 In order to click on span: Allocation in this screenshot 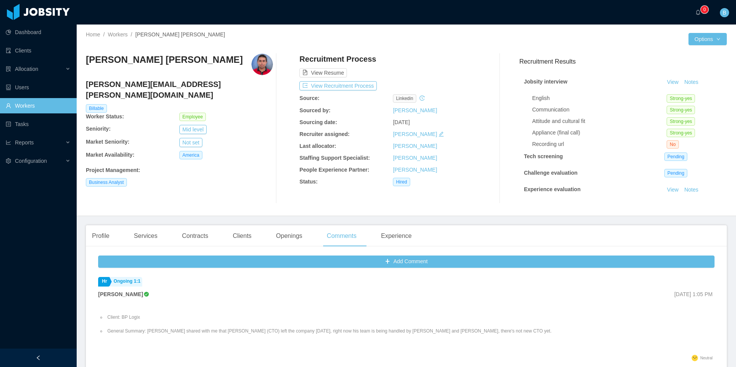, I will do `click(26, 69)`.